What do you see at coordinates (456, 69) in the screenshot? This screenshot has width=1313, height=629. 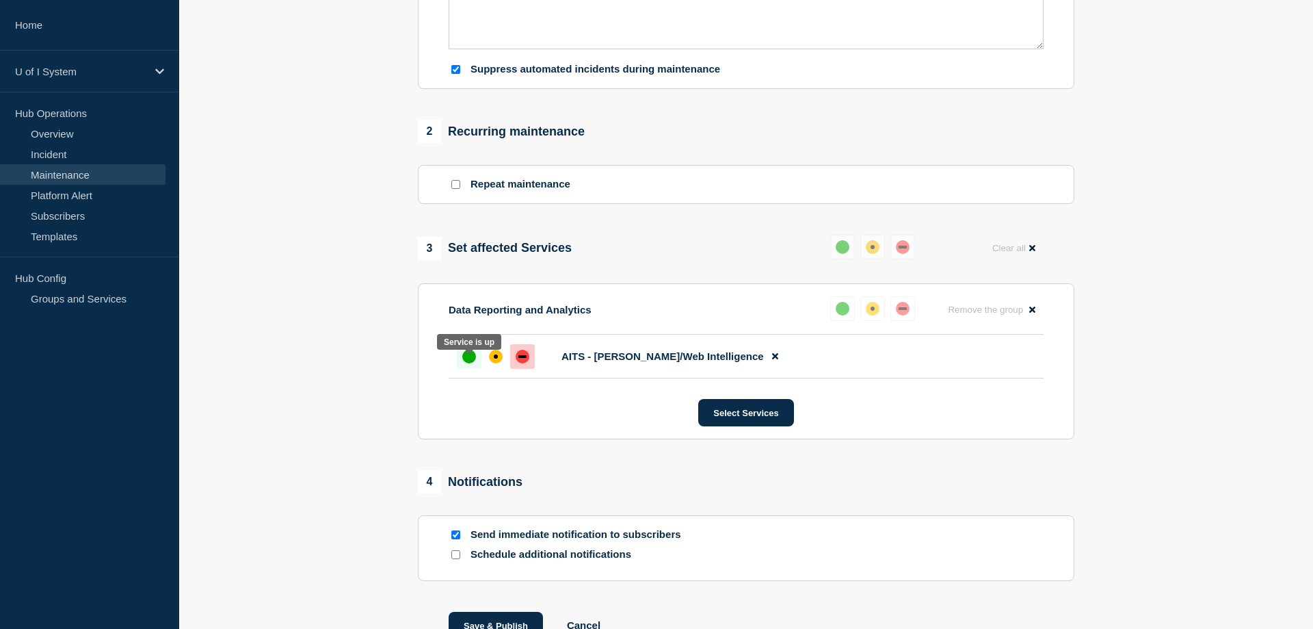 I see `input: Suppress automated incidents during maintenance` at bounding box center [456, 69].